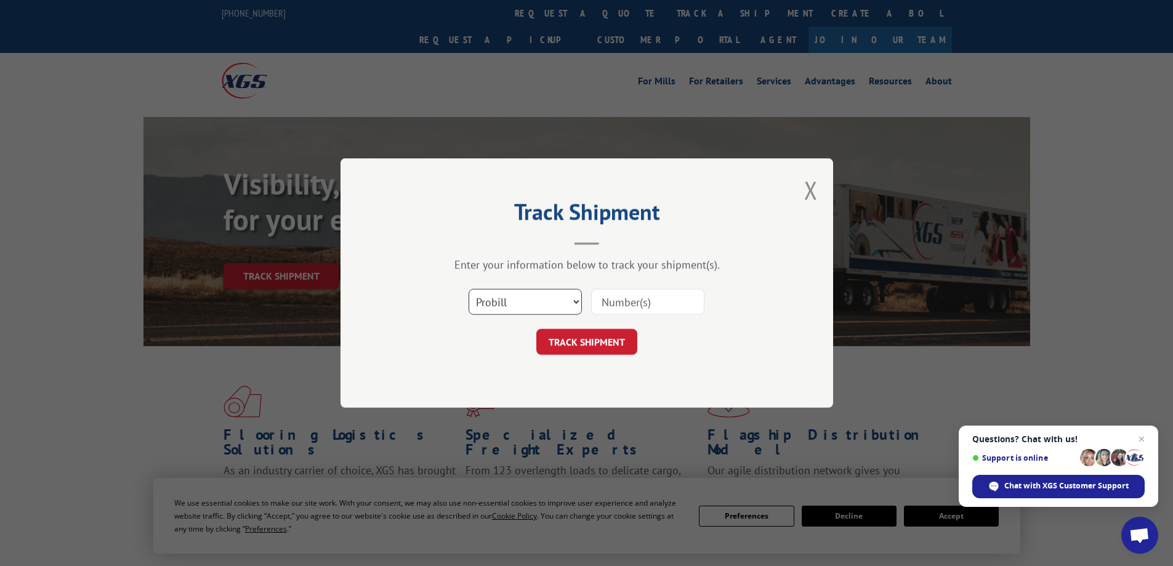 This screenshot has width=1173, height=566. Describe the element at coordinates (587, 342) in the screenshot. I see `button: TRACK SHIPMENT` at that location.